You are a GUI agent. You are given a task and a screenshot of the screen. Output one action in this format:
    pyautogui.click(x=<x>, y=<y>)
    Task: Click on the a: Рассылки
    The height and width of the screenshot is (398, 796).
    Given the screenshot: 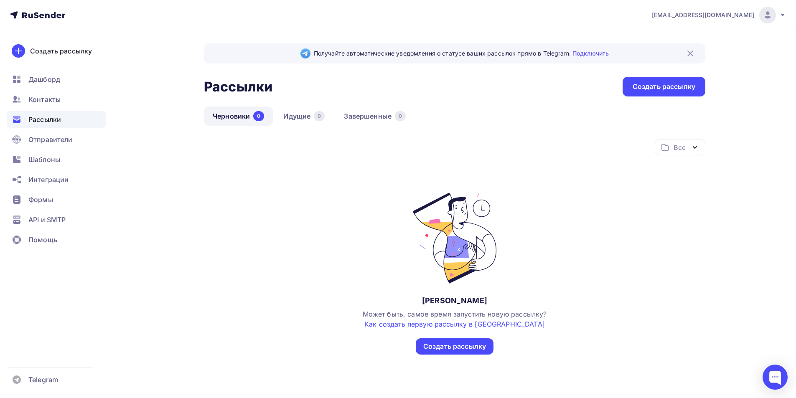 What is the action you would take?
    pyautogui.click(x=56, y=119)
    